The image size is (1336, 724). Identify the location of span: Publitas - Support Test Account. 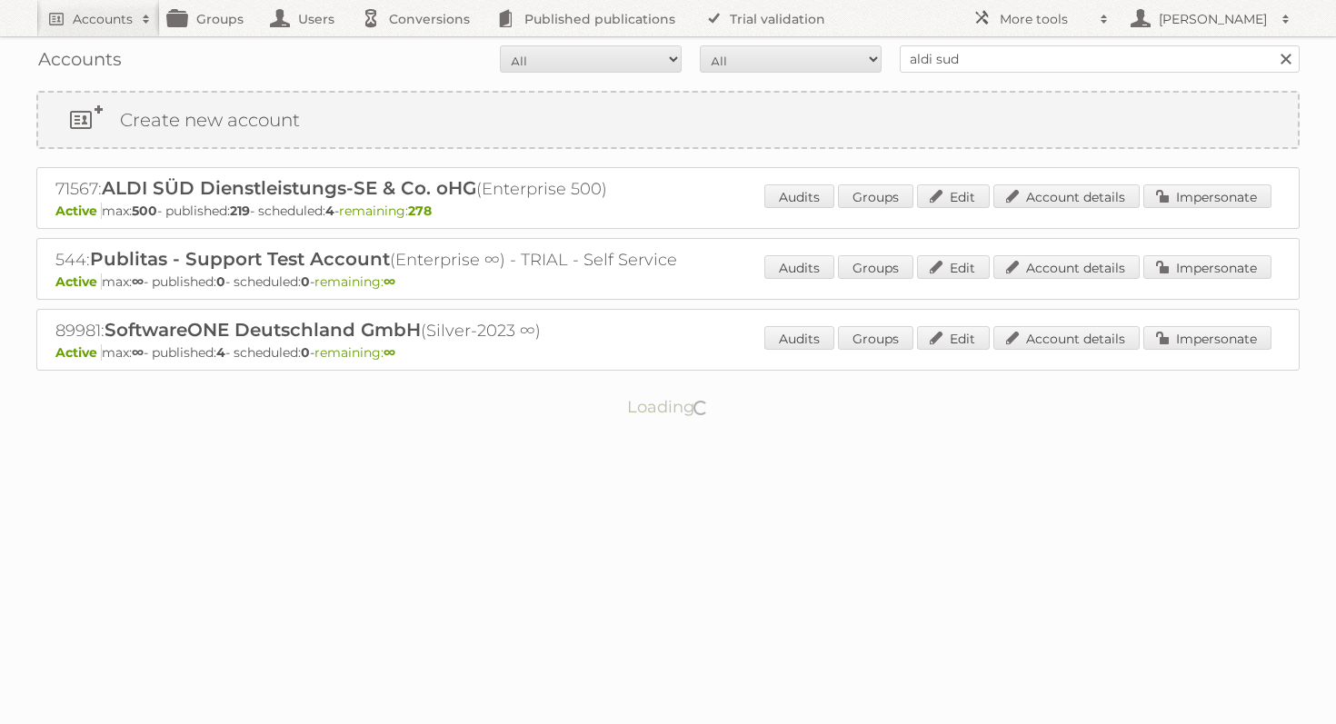
(240, 259).